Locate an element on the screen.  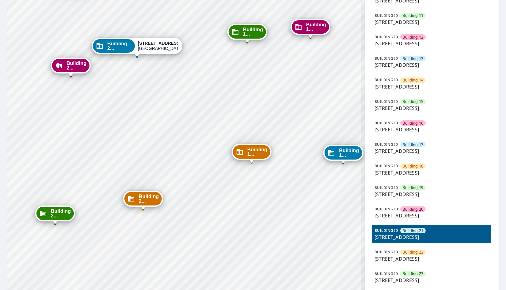
span: Building 22 is located at coordinates (413, 252).